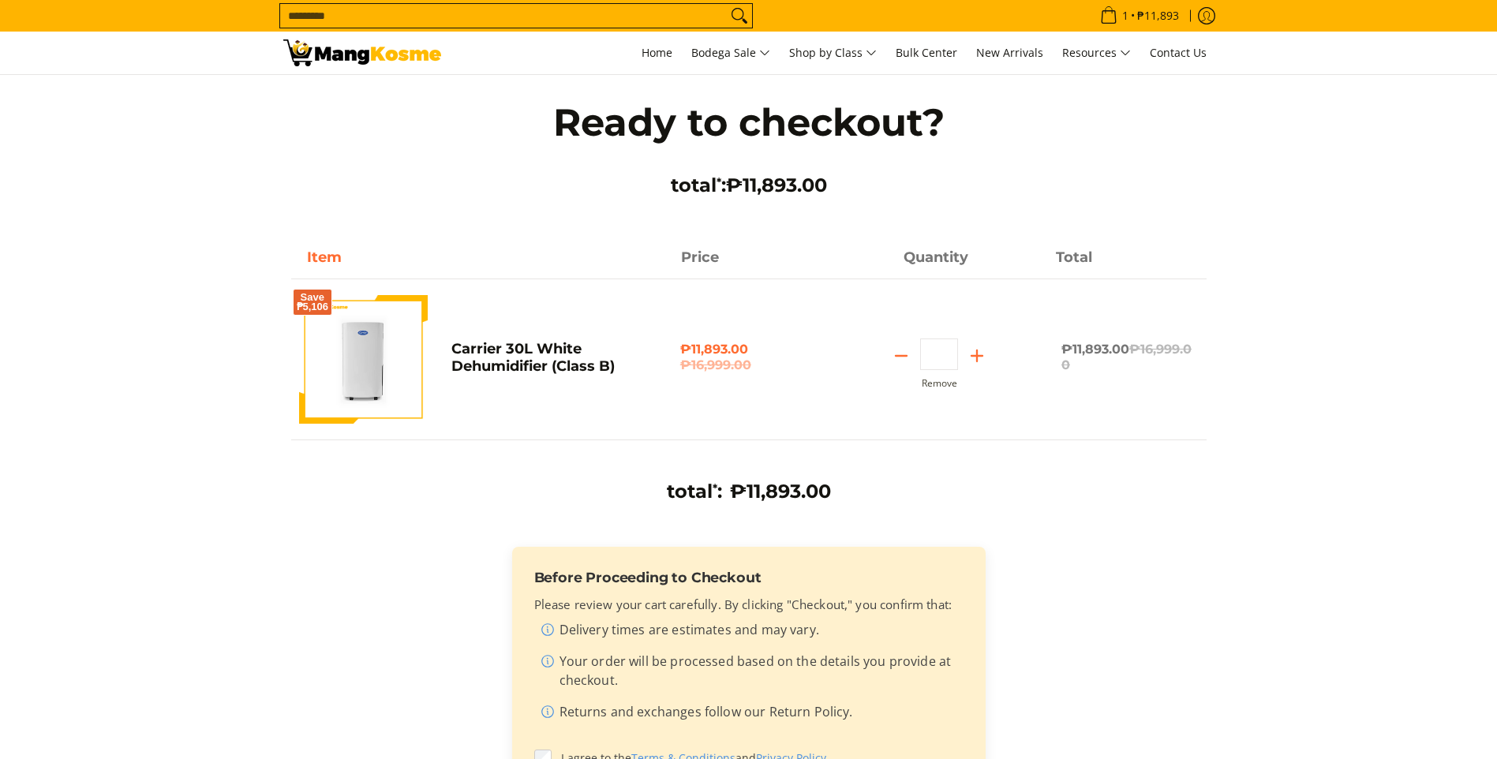 The width and height of the screenshot is (1497, 759). Describe the element at coordinates (752, 715) in the screenshot. I see `li: Returns and exchanges follow our Return Policy.` at that location.